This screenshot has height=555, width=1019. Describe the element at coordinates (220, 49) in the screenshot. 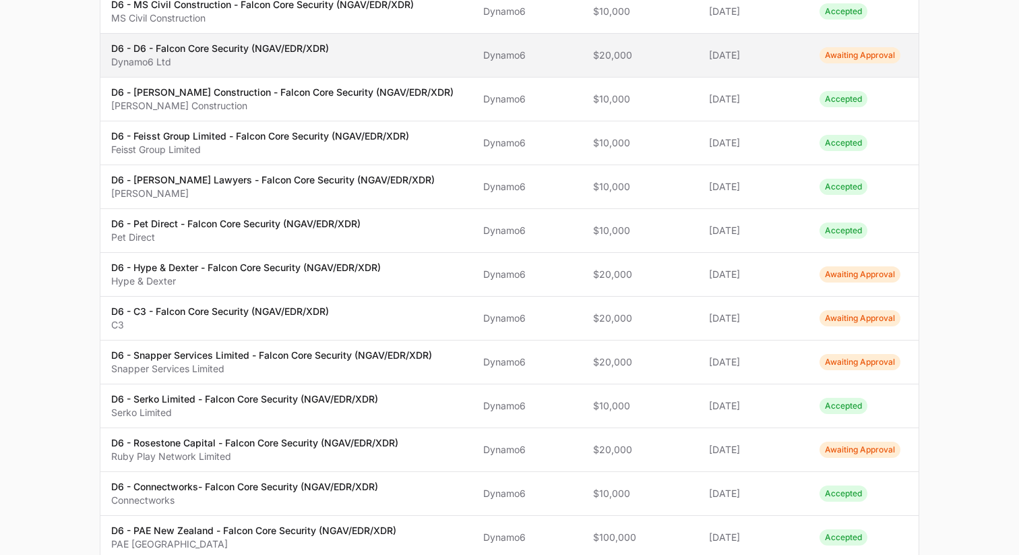

I see `p: D6 - D6 - Falcon Core Security (NGAV/EDR/XDR)` at that location.